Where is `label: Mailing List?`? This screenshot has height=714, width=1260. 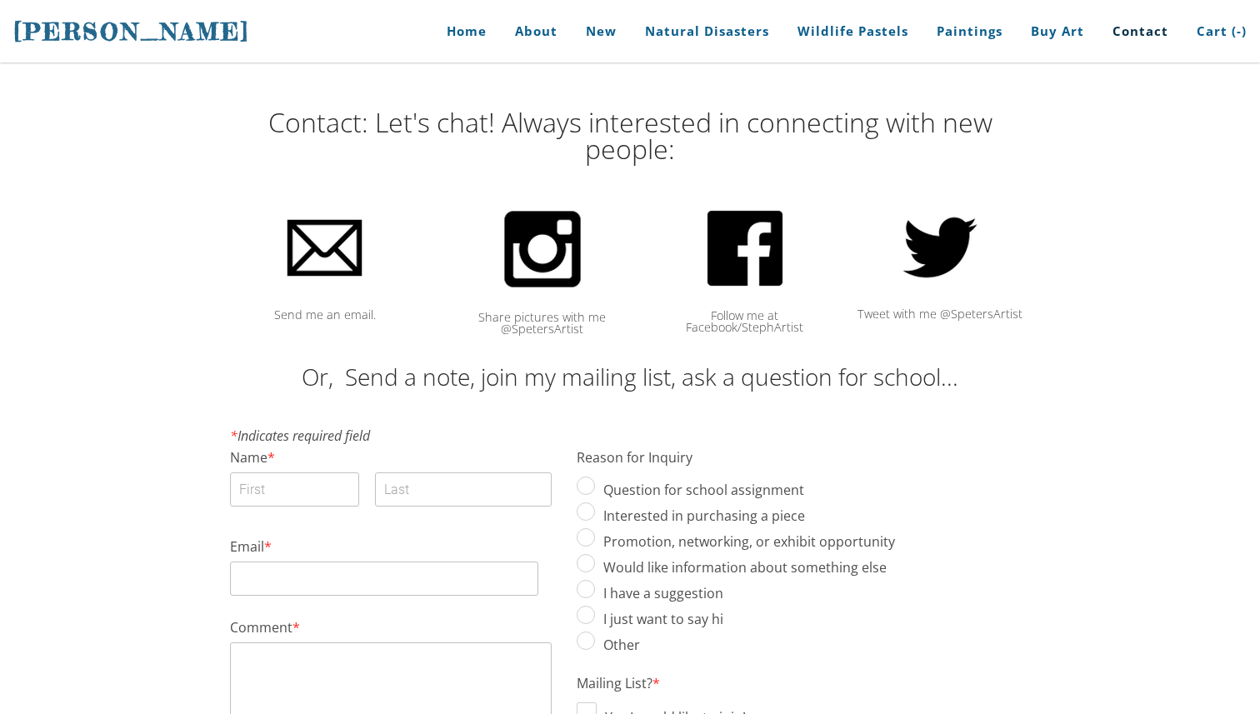 label: Mailing List? is located at coordinates (618, 683).